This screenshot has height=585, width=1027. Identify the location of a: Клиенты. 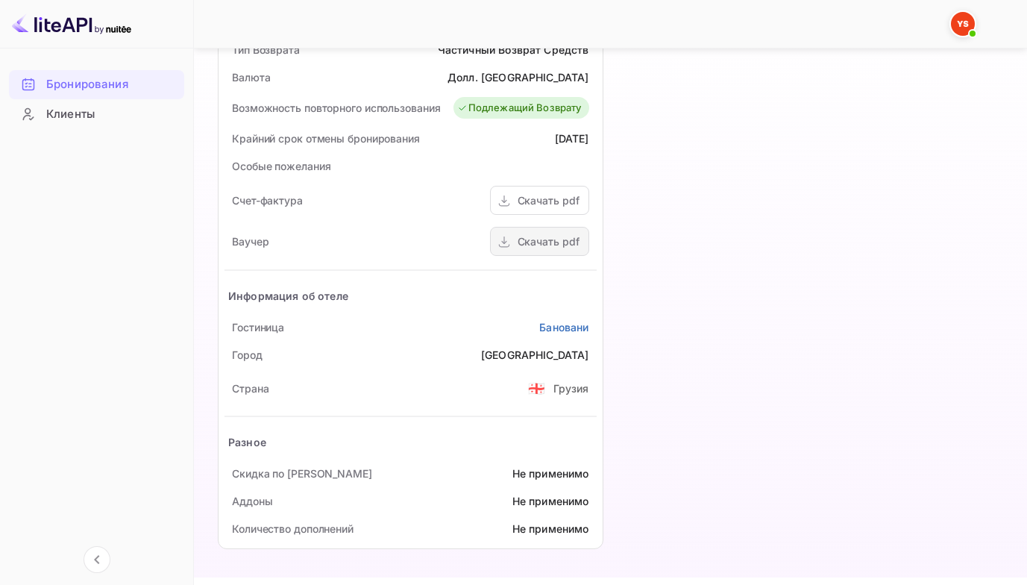
(96, 113).